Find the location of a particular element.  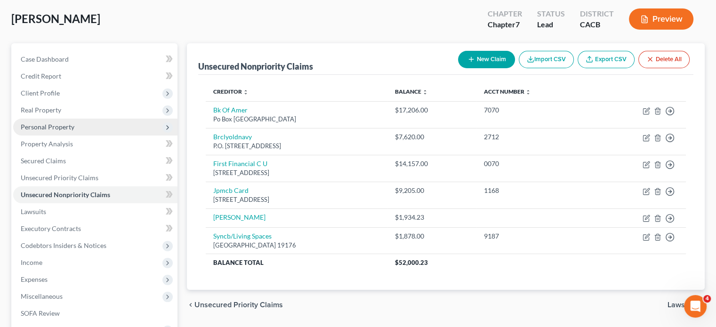

div: Unsecured Nonpriority Claims is located at coordinates (256, 66).